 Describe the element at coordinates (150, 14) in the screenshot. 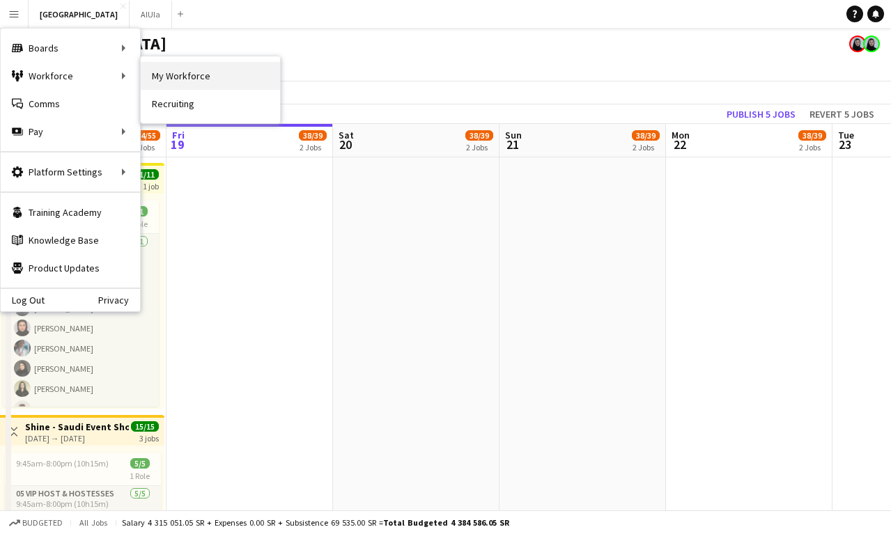

I see `button: AlUla` at that location.